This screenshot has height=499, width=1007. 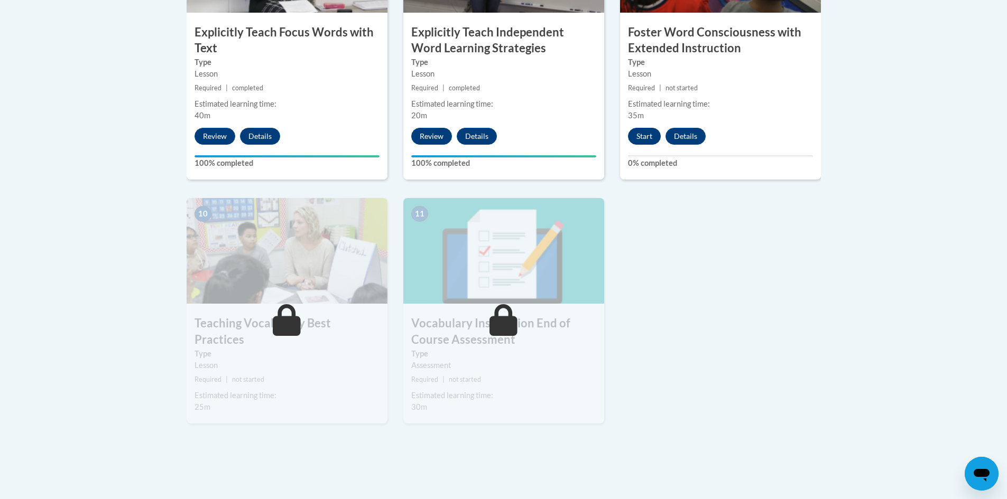 I want to click on h3: Explicitly Teach Focus Words with Text, so click(x=287, y=41).